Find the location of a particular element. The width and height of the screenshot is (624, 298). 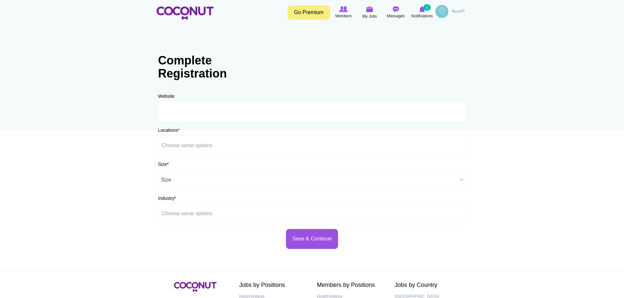

label: Website is located at coordinates (166, 96).